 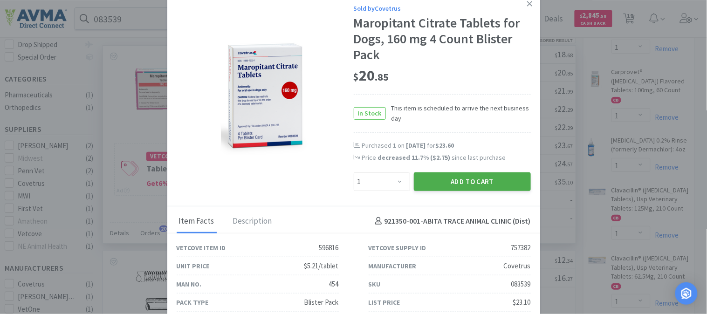 I want to click on div: Price since last purchase, so click(x=446, y=157).